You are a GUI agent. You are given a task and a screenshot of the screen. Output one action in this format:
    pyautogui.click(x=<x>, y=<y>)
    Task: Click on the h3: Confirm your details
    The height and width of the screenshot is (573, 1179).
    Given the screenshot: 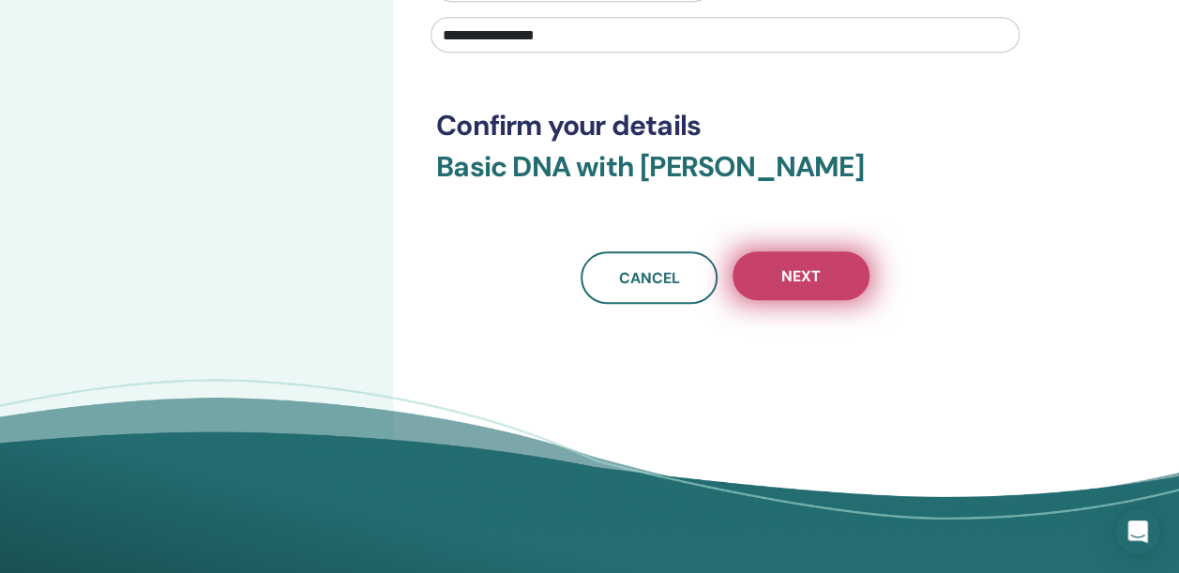 What is the action you would take?
    pyautogui.click(x=725, y=126)
    